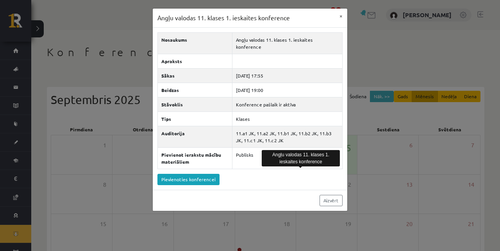 The image size is (500, 251). I want to click on th: Pievienot ierakstu mācību materiāliem, so click(195, 158).